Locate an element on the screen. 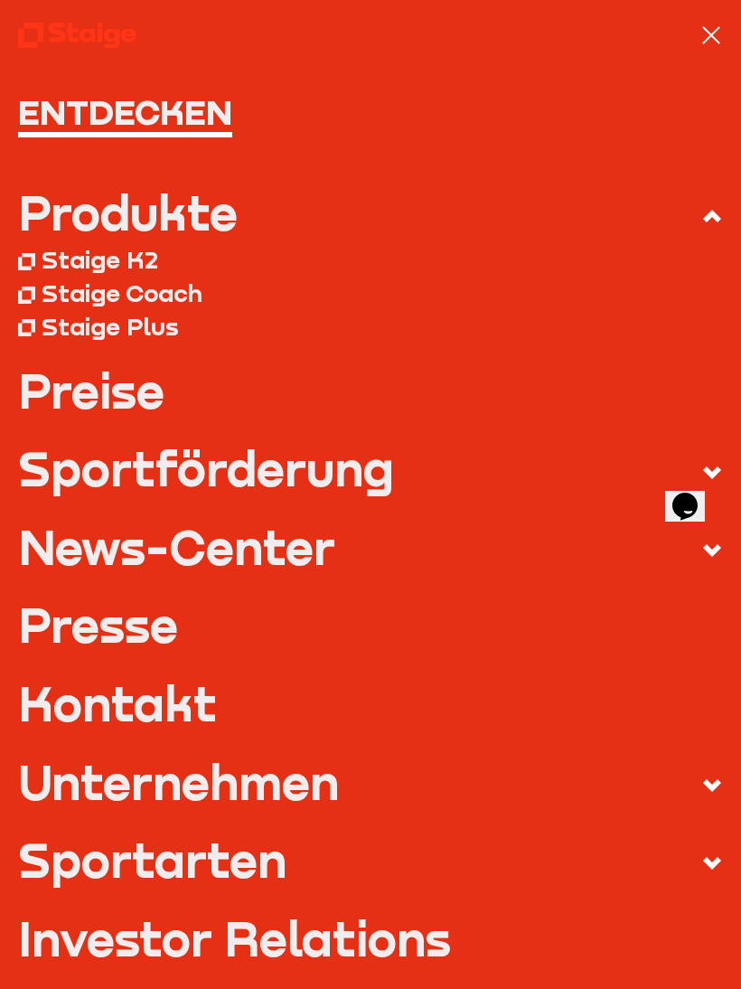 This screenshot has height=989, width=741. a: Staige Plus is located at coordinates (371, 326).